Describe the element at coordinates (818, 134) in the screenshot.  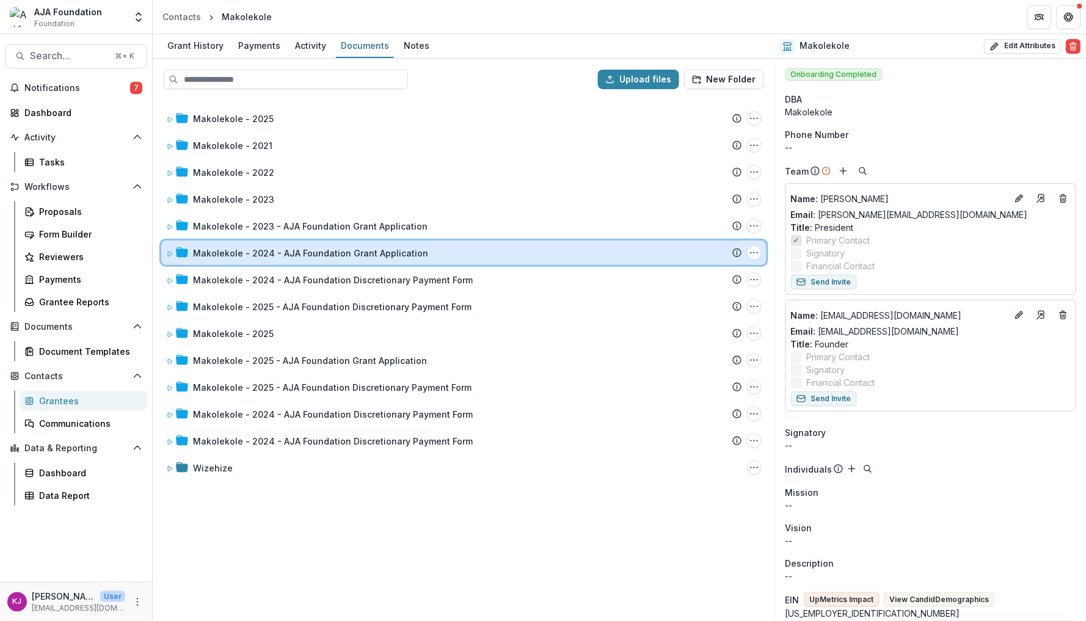
I see `span: Phone Number` at that location.